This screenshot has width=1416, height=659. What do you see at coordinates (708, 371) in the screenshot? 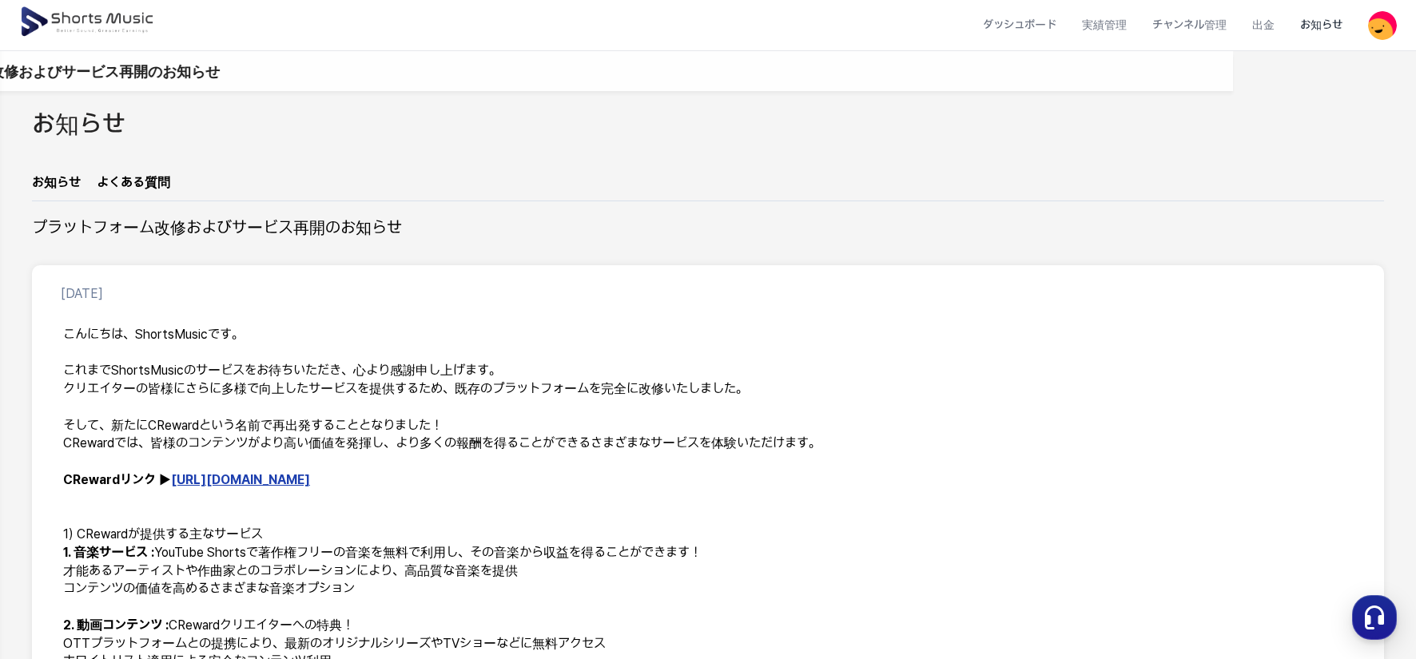
I see `p: これまでShortsMusicのサービスをお待ちいただき、心より感謝申し上げます。` at bounding box center [708, 371].